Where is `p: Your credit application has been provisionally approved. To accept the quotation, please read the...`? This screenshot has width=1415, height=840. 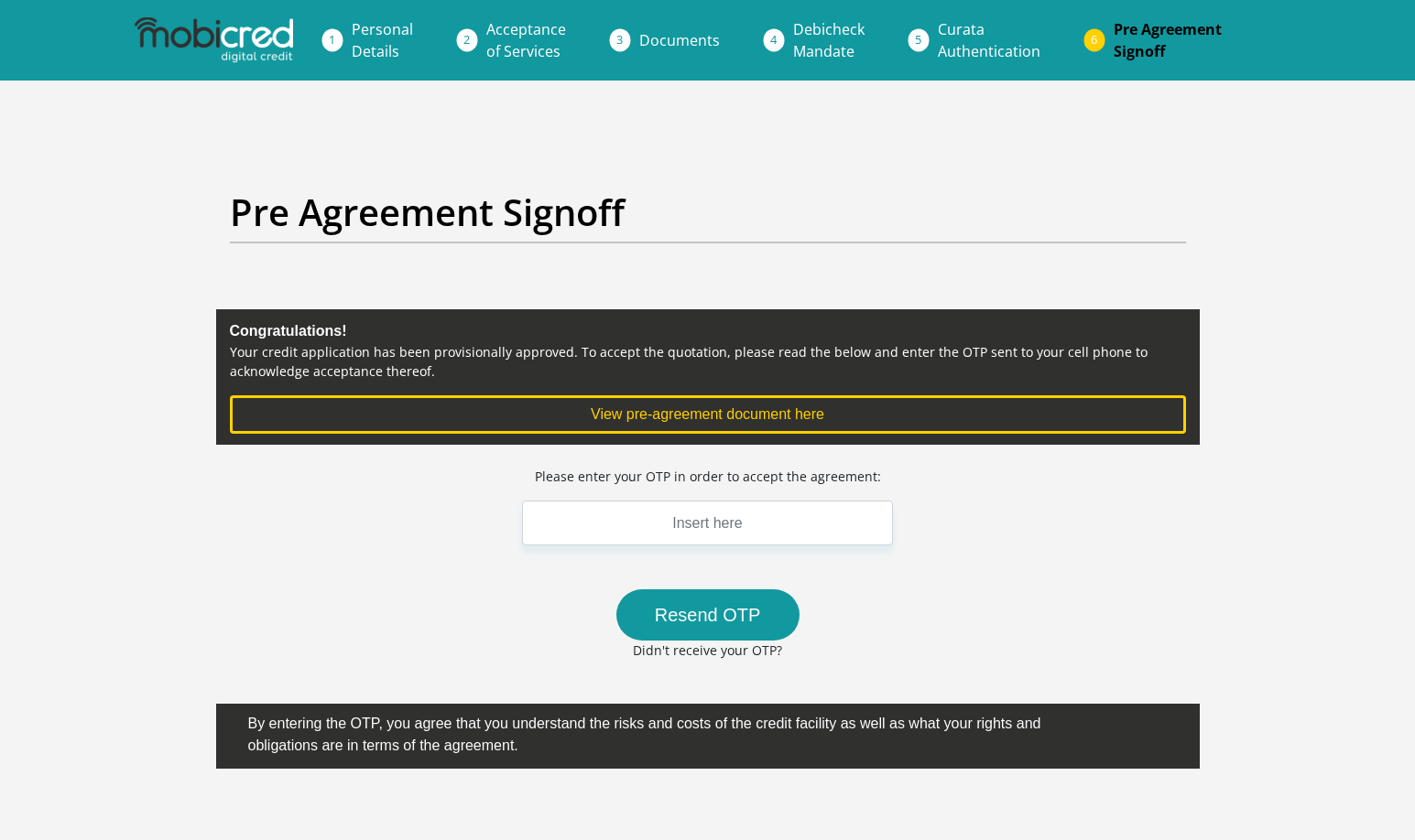
p: Your credit application has been provisionally approved. To accept the quotation, please read the... is located at coordinates (708, 362).